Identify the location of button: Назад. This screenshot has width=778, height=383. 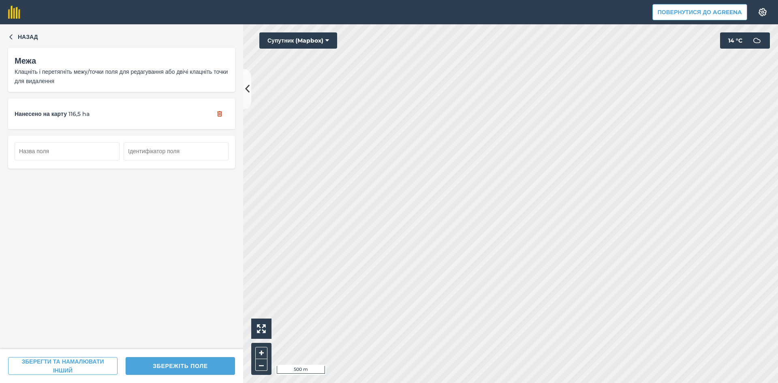
(23, 37).